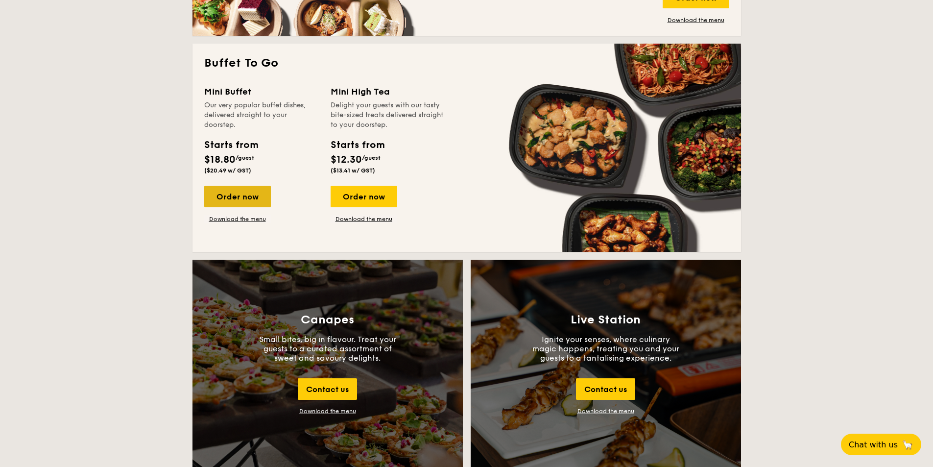  I want to click on p: Small bites, big in flavour. Treat your guests to a curated assortment of sweet and savoury delig..., so click(328, 348).